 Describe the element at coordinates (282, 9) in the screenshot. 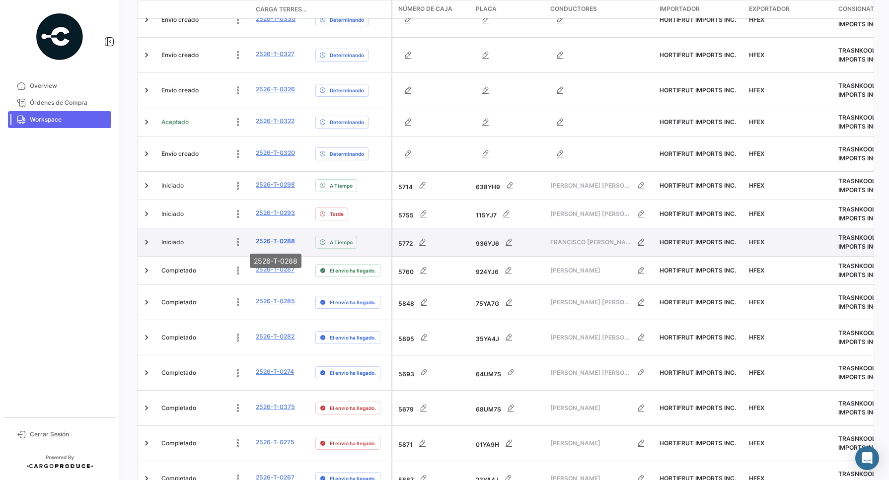

I see `span: Carga Terrestre #` at that location.